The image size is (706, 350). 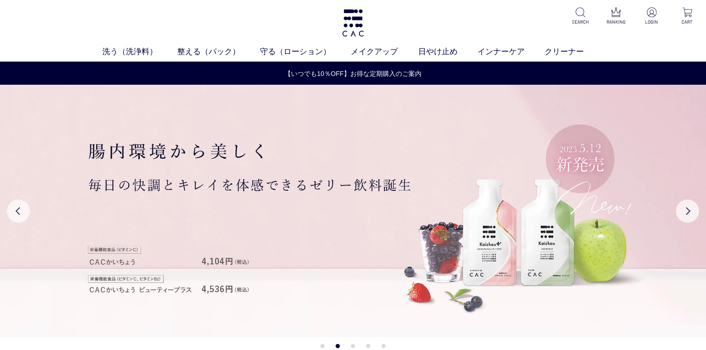 I want to click on a: 洗う（洗浄料）, so click(x=140, y=52).